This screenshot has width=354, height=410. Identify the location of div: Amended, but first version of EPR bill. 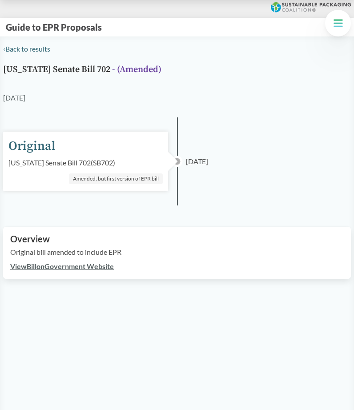
(116, 179).